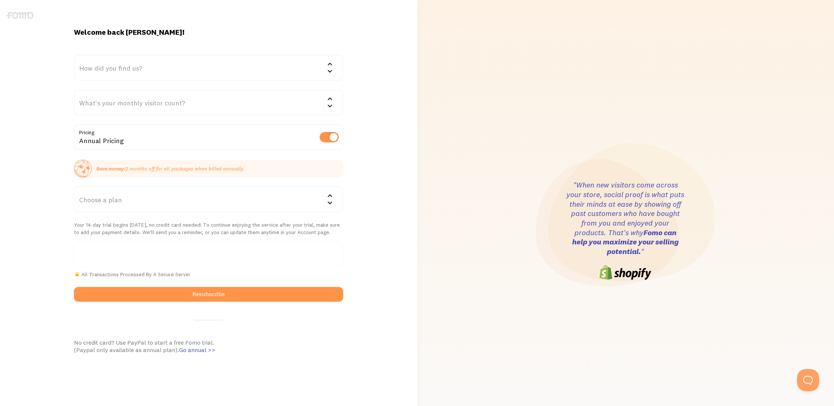 This screenshot has height=406, width=834. What do you see at coordinates (209, 68) in the screenshot?
I see `div: How did you find us?` at bounding box center [209, 68].